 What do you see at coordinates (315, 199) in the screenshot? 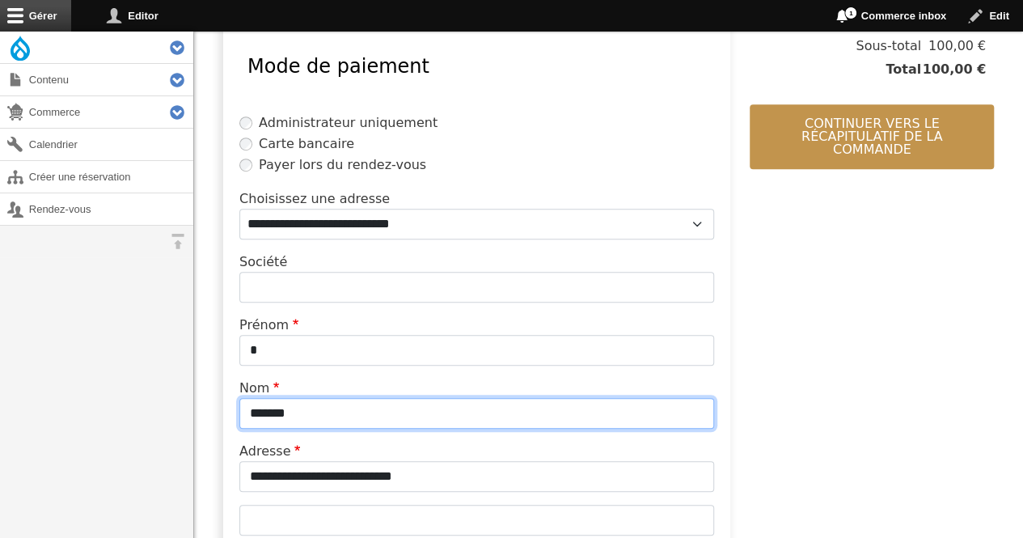
I see `label: Choisissez une adresse` at bounding box center [315, 199].